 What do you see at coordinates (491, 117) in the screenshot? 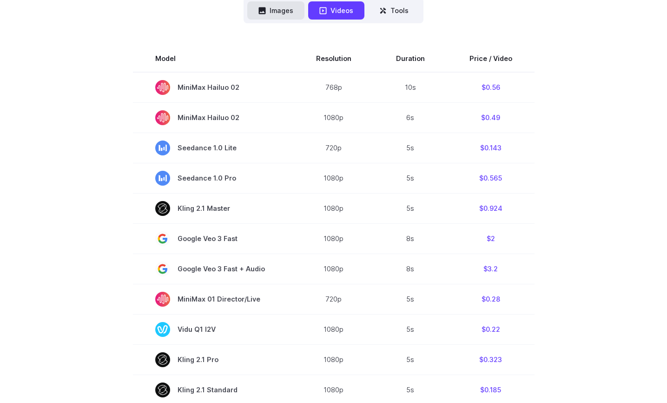
I see `td: $0.49` at bounding box center [491, 117].